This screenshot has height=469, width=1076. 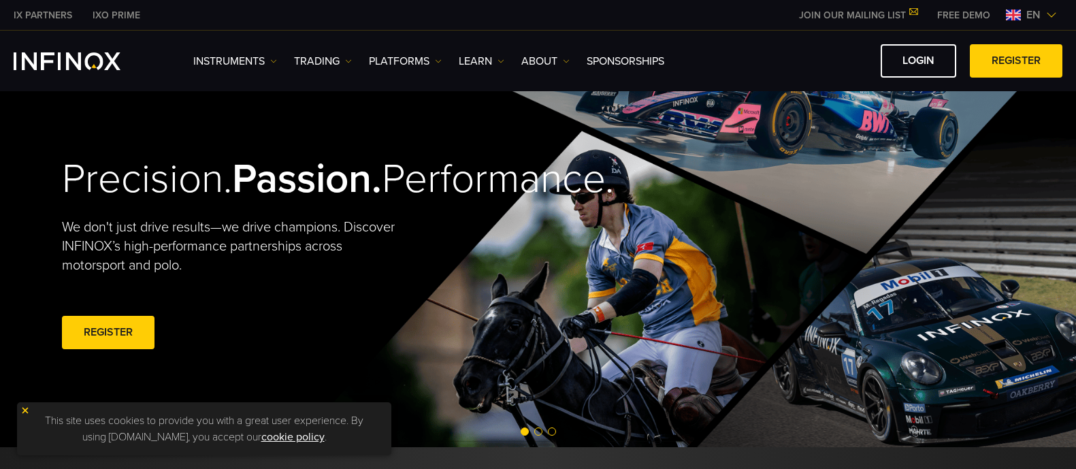 What do you see at coordinates (964, 15) in the screenshot?
I see `a: INFINOX MENU` at bounding box center [964, 15].